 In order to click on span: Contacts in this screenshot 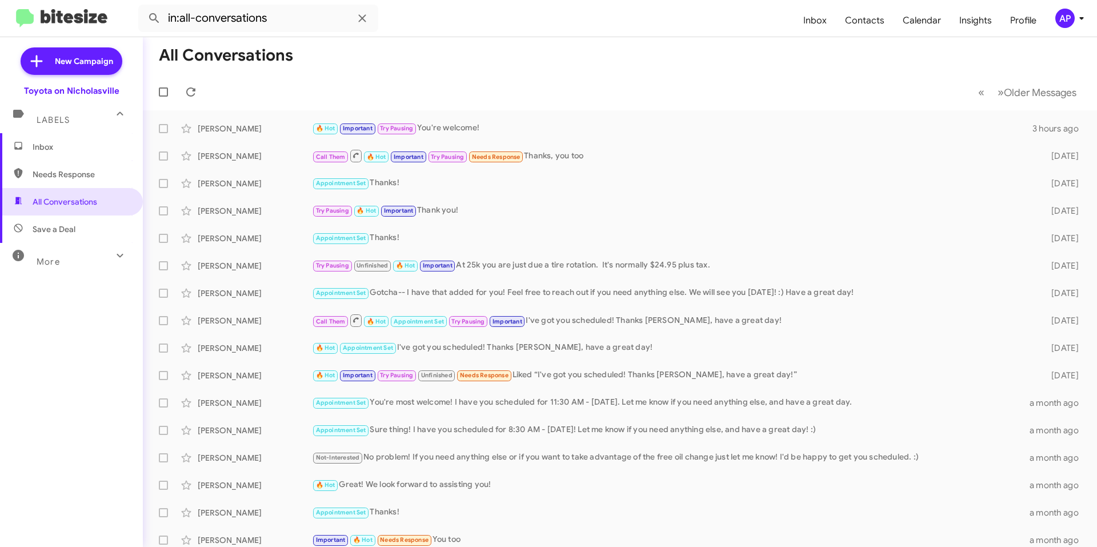, I will do `click(864, 21)`.